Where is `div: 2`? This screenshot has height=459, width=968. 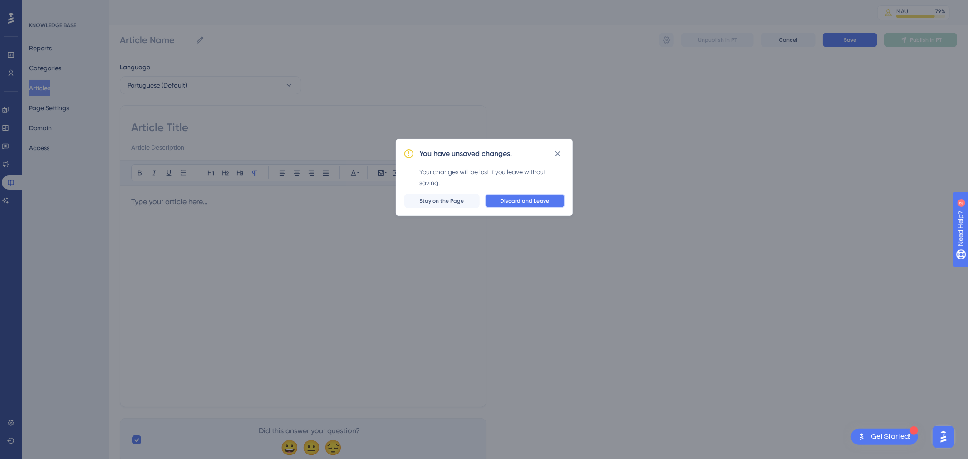 div: 2 is located at coordinates (64, 8).